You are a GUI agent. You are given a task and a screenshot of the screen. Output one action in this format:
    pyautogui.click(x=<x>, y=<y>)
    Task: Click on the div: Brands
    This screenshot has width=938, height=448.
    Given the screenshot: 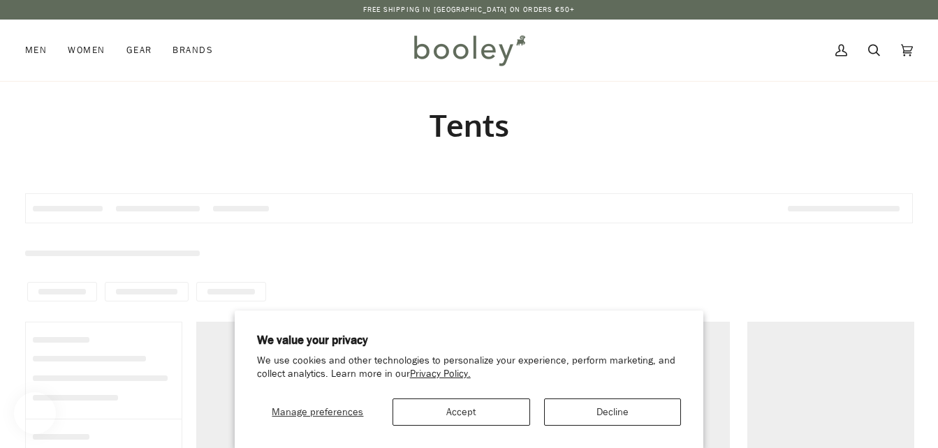 What is the action you would take?
    pyautogui.click(x=193, y=50)
    